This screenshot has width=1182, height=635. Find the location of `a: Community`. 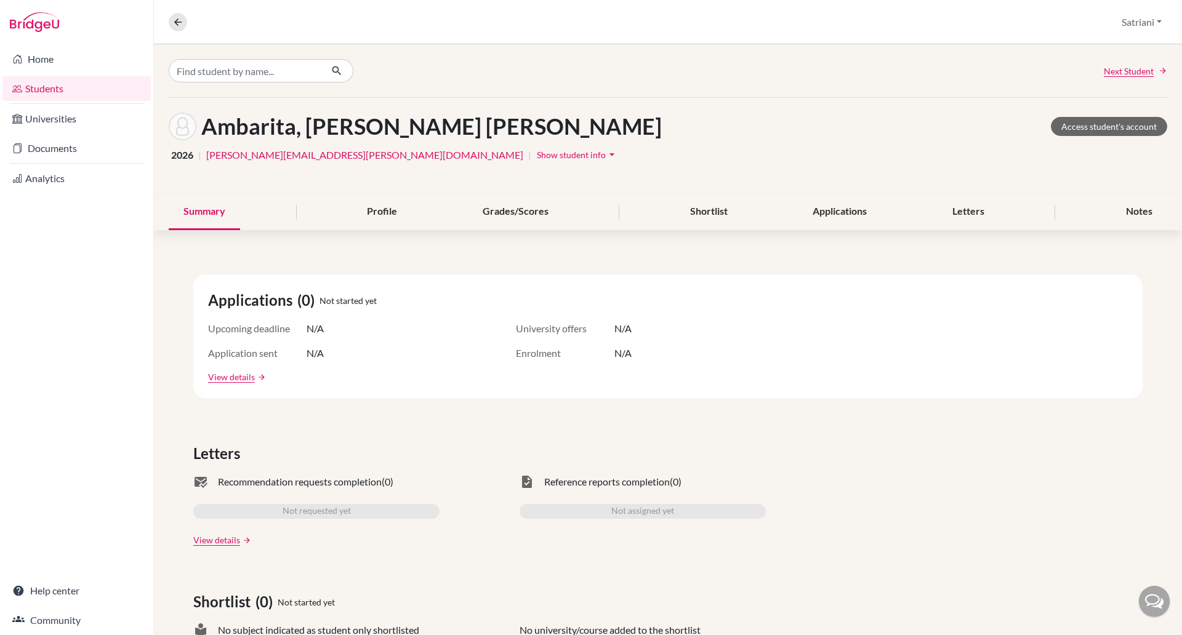

a: Community is located at coordinates (76, 621).